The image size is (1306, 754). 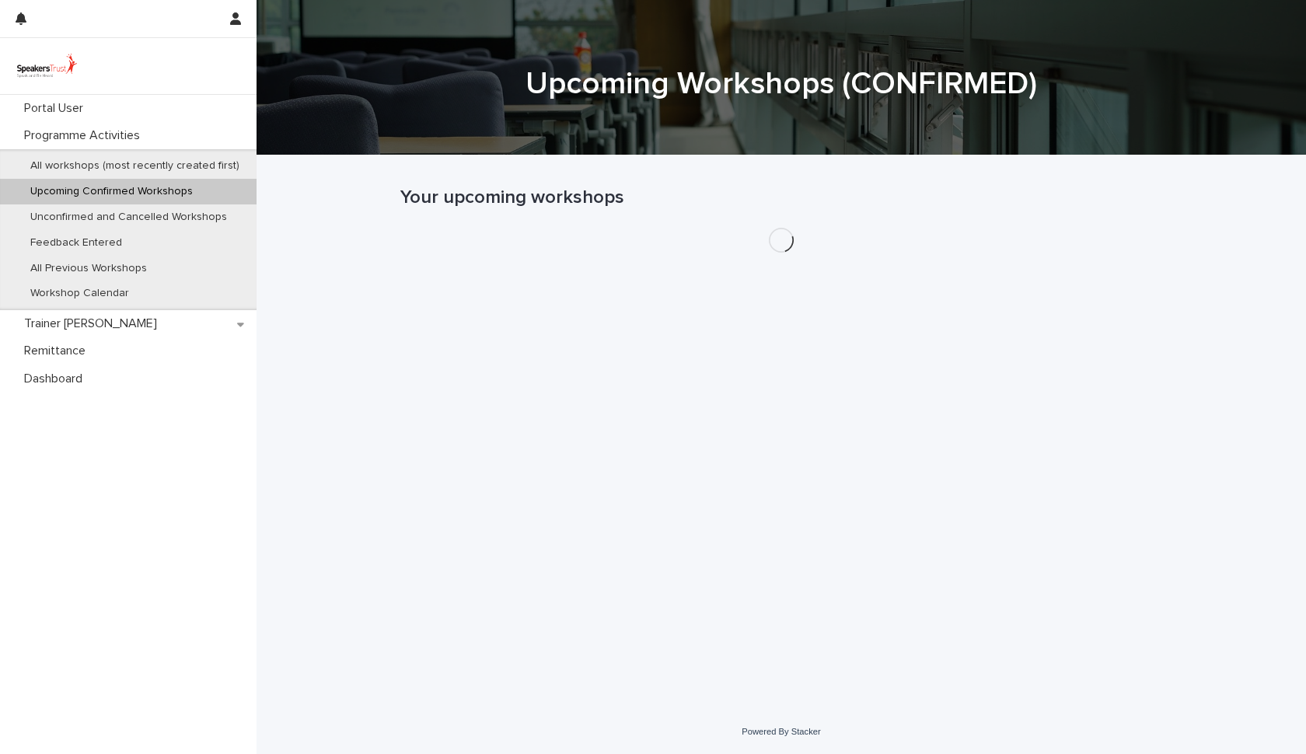 What do you see at coordinates (781, 197) in the screenshot?
I see `h1: Your upcoming workshops` at bounding box center [781, 197].